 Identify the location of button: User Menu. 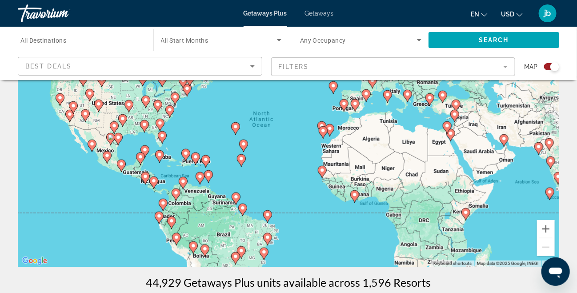
(548, 13).